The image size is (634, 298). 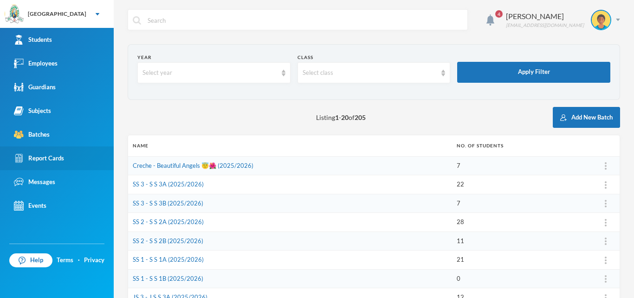 I want to click on a: SS 1 - S S 1B (2025/2026), so click(x=168, y=278).